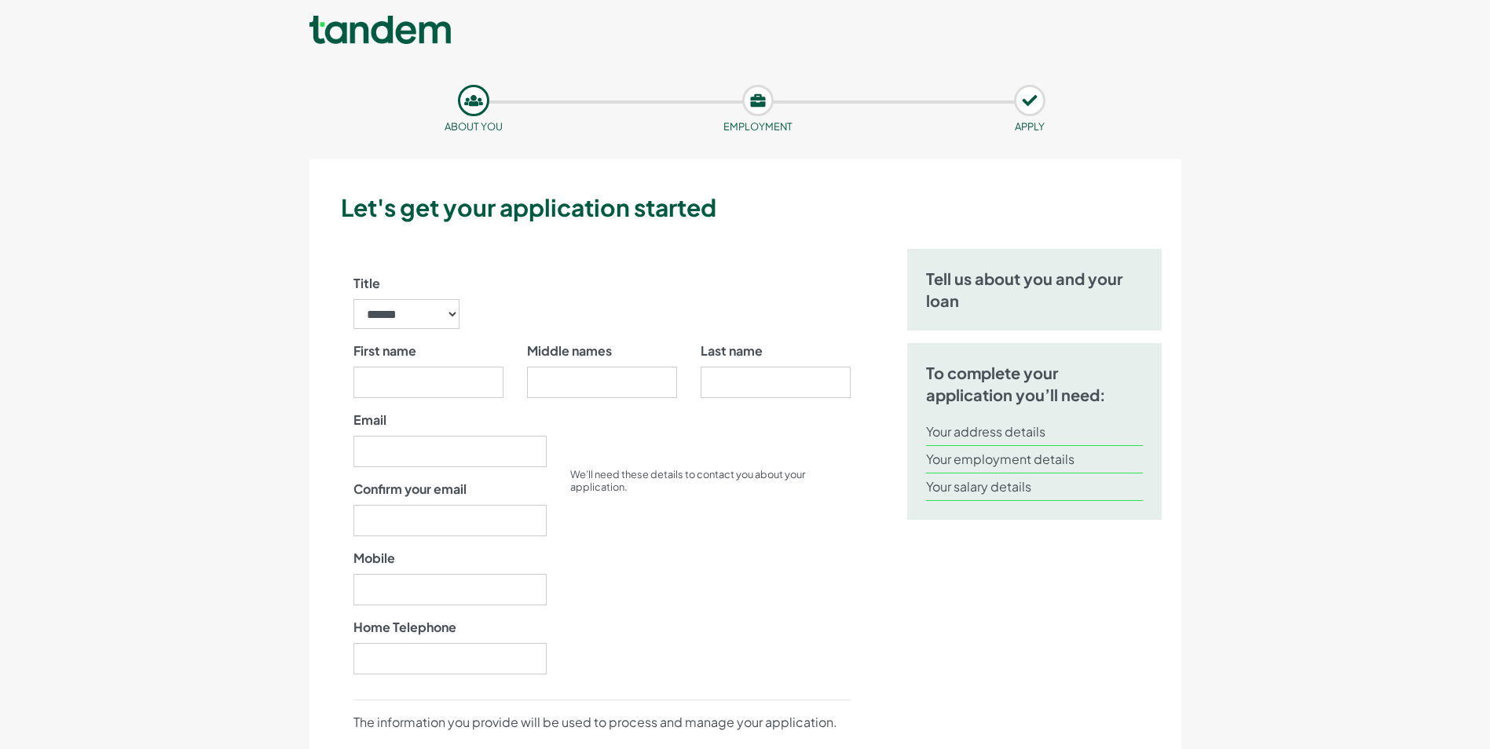 Image resolution: width=1490 pixels, height=749 pixels. I want to click on small: APPLY, so click(1029, 126).